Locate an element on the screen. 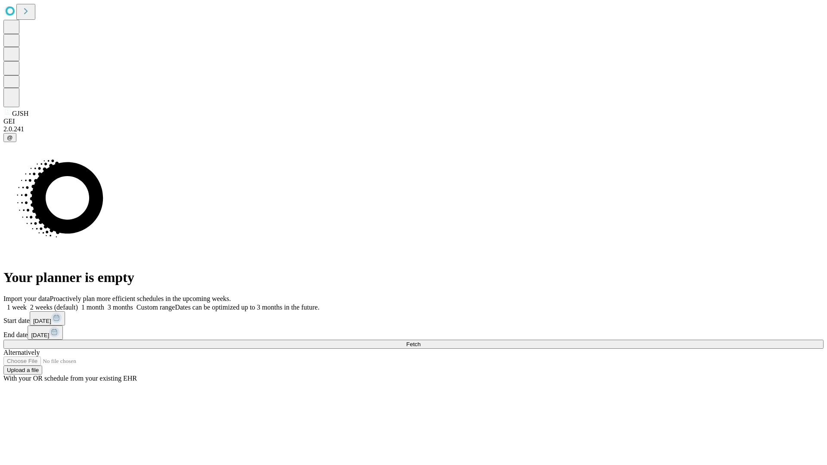 This screenshot has height=465, width=827. button: Fetch is located at coordinates (414, 344).